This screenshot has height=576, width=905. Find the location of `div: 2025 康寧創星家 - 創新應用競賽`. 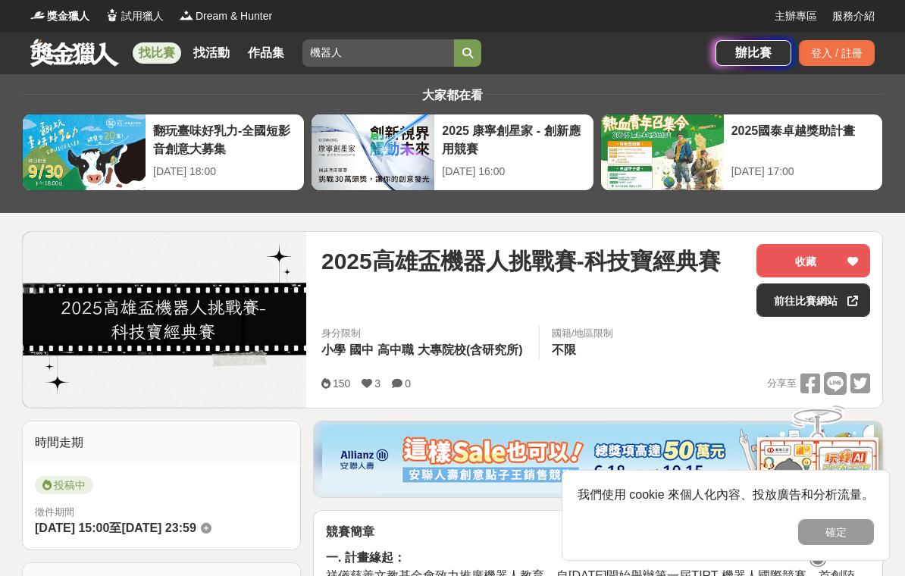

div: 2025 康寧創星家 - 創新應用競賽 is located at coordinates (513, 139).